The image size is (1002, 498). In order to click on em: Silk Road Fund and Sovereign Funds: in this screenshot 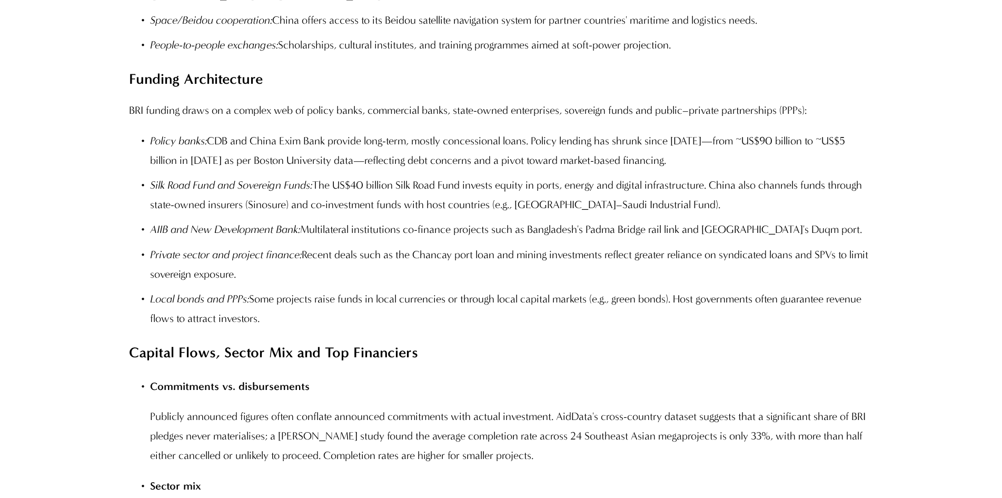, I will do `click(231, 185)`.